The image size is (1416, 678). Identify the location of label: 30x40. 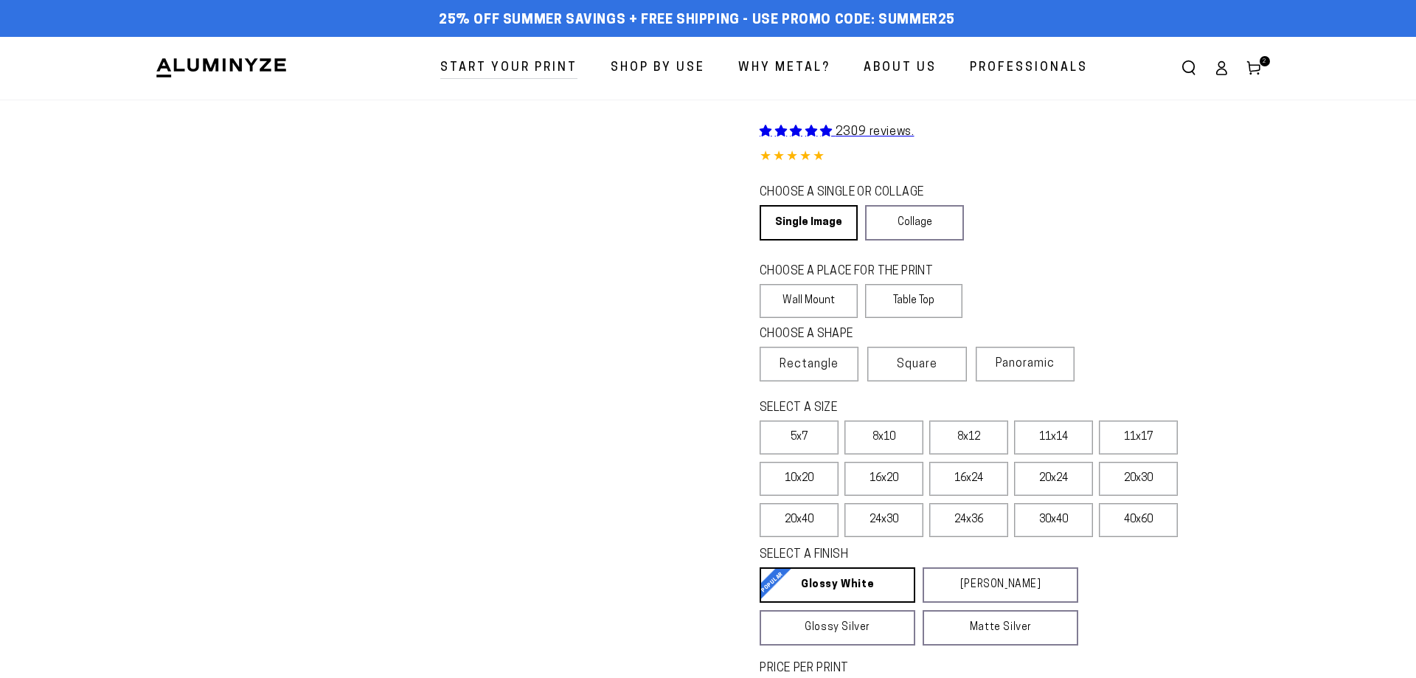
(1053, 520).